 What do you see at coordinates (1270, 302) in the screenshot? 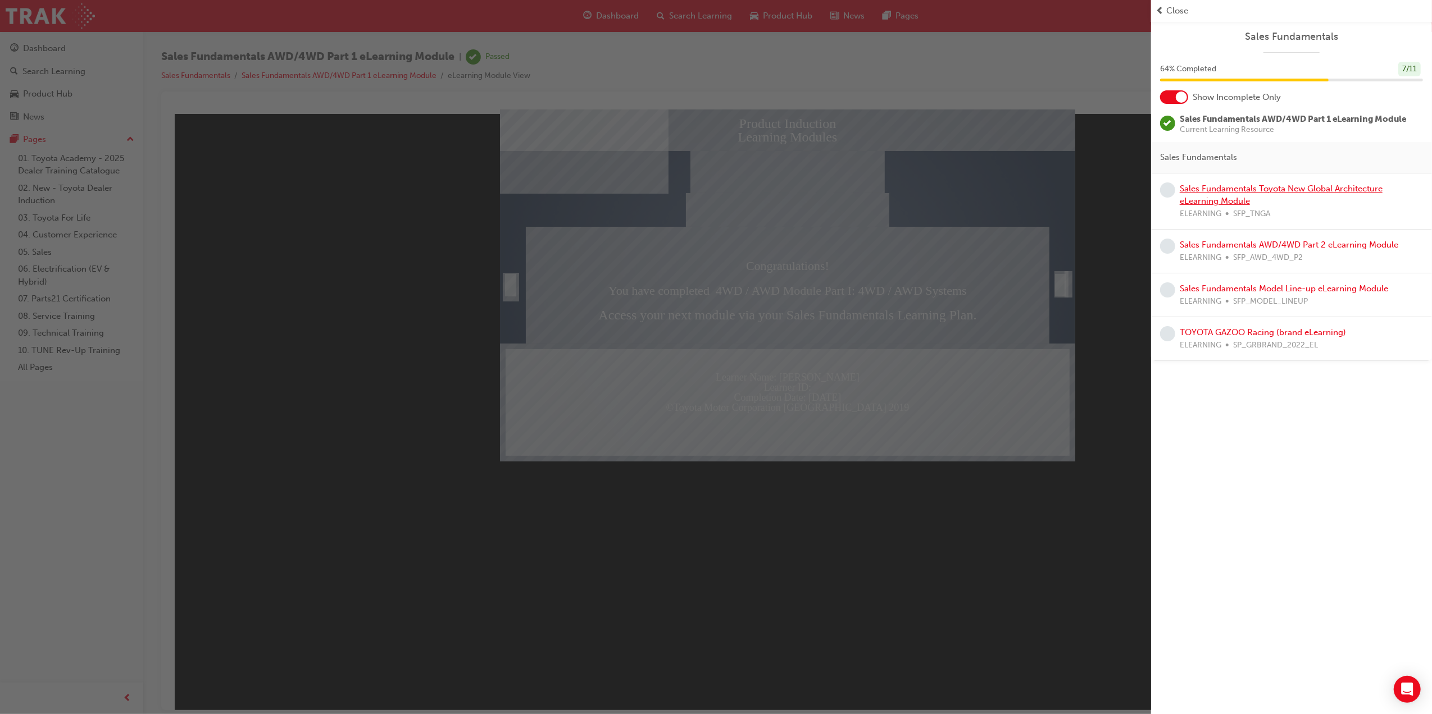
I see `span: SFP_MODEL_LINEUP` at bounding box center [1270, 302].